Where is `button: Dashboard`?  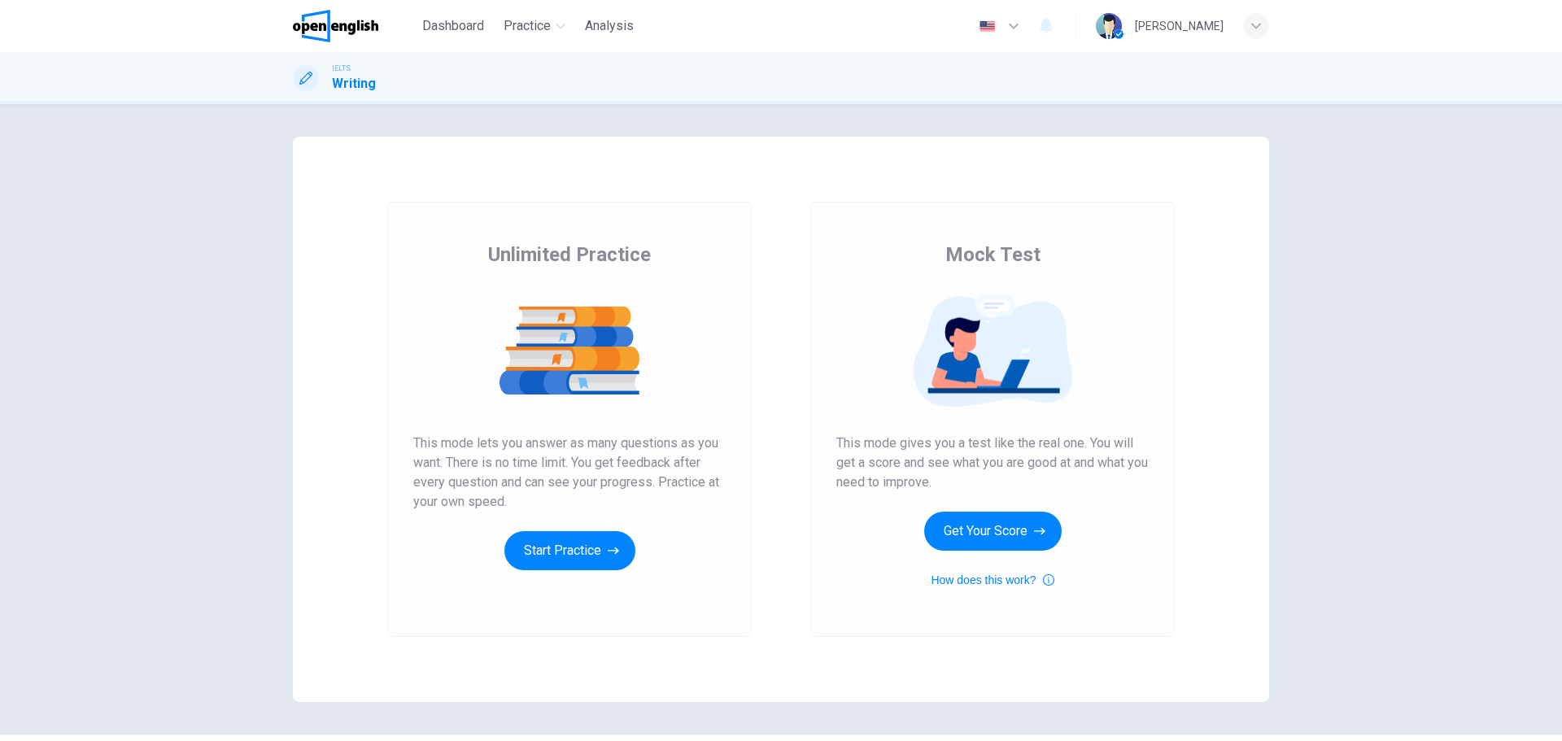 button: Dashboard is located at coordinates (453, 26).